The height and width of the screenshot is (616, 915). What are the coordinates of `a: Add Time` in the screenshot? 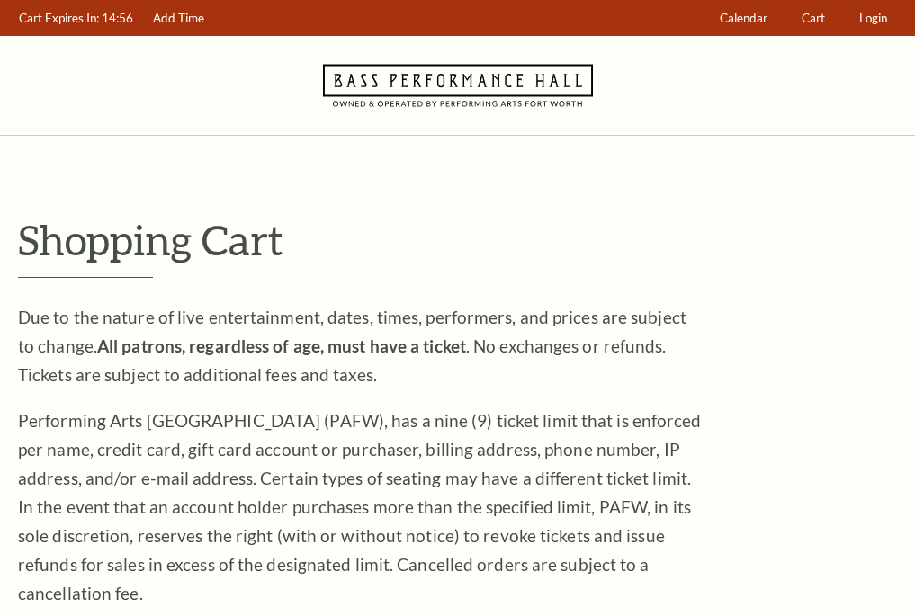 It's located at (179, 18).